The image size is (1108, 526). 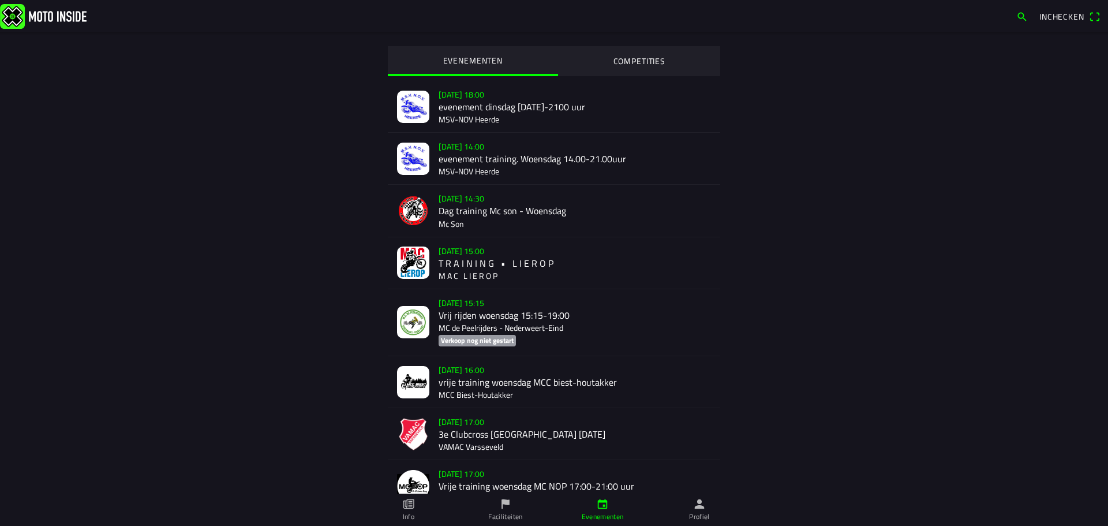 I want to click on ion-icon: person, so click(x=699, y=504).